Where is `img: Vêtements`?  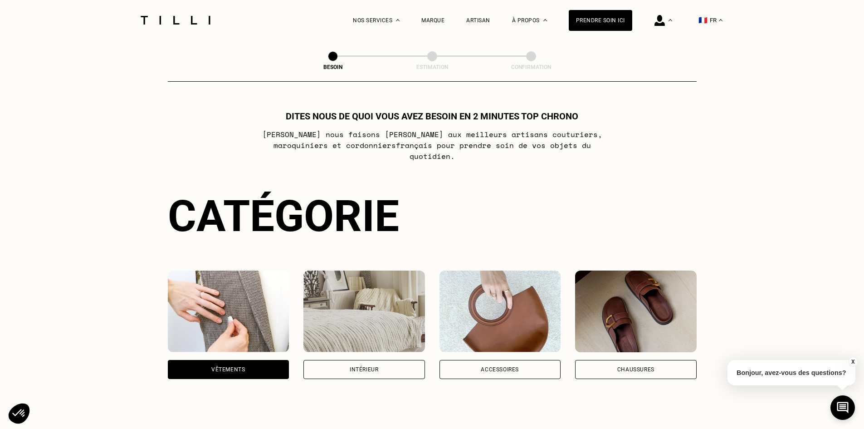
img: Vêtements is located at coordinates (229, 311).